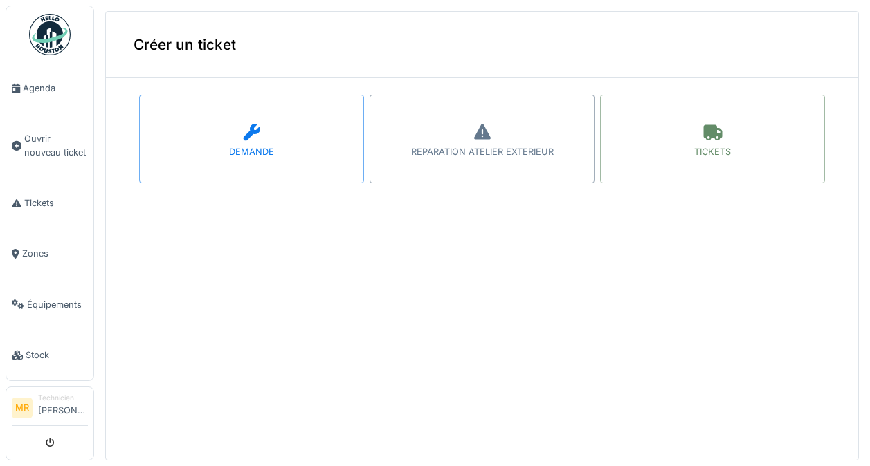  What do you see at coordinates (57, 304) in the screenshot?
I see `span: Équipements` at bounding box center [57, 304].